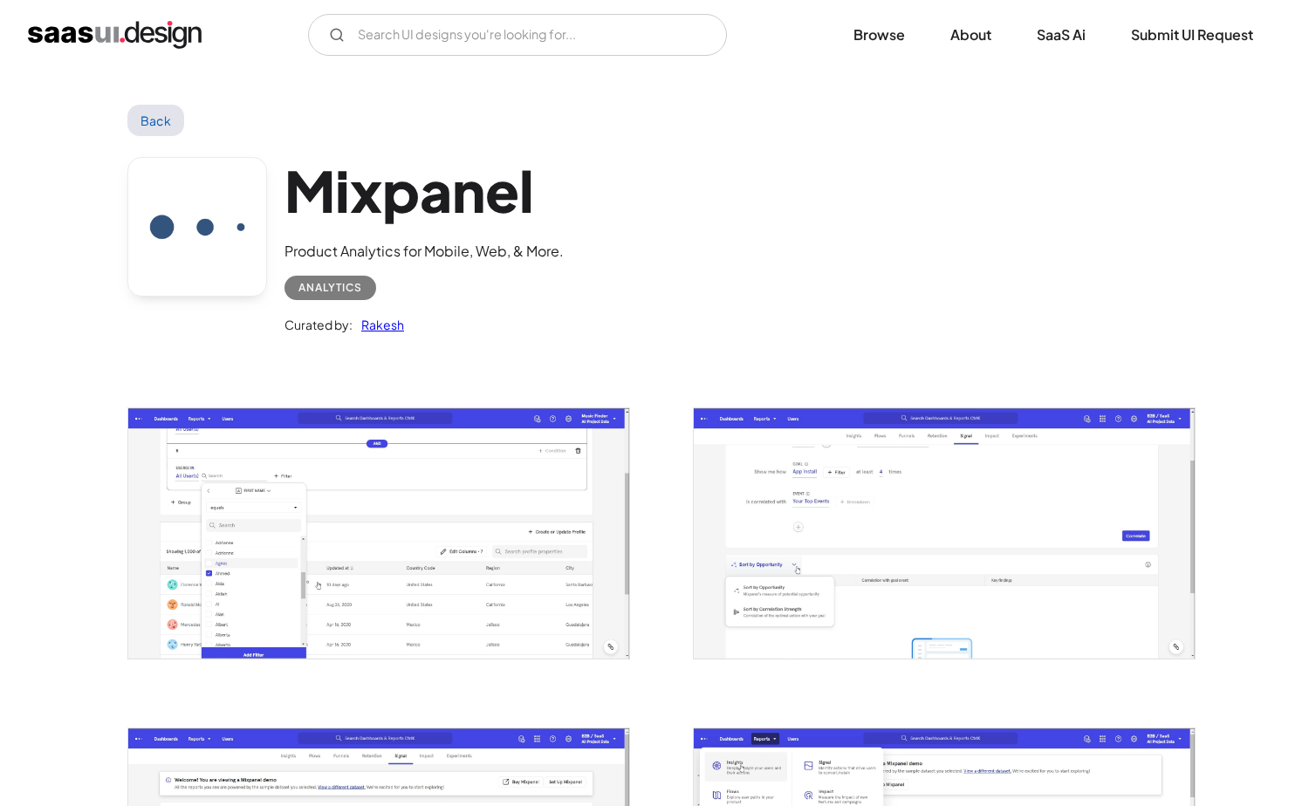 This screenshot has width=1302, height=806. Describe the element at coordinates (114, 35) in the screenshot. I see `a: home` at that location.